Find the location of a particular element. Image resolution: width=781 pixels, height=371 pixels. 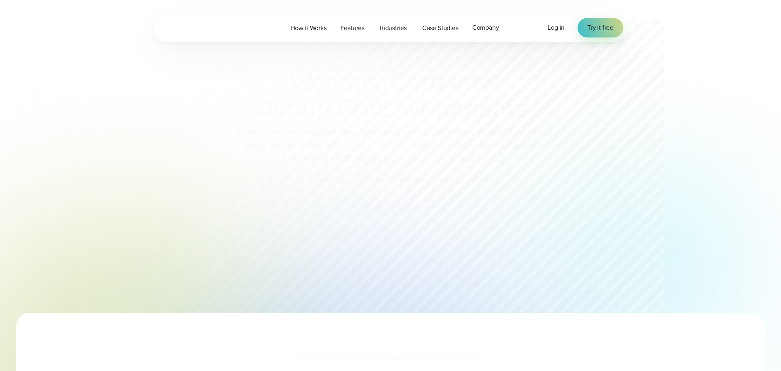

a: How it Works is located at coordinates (308, 28).